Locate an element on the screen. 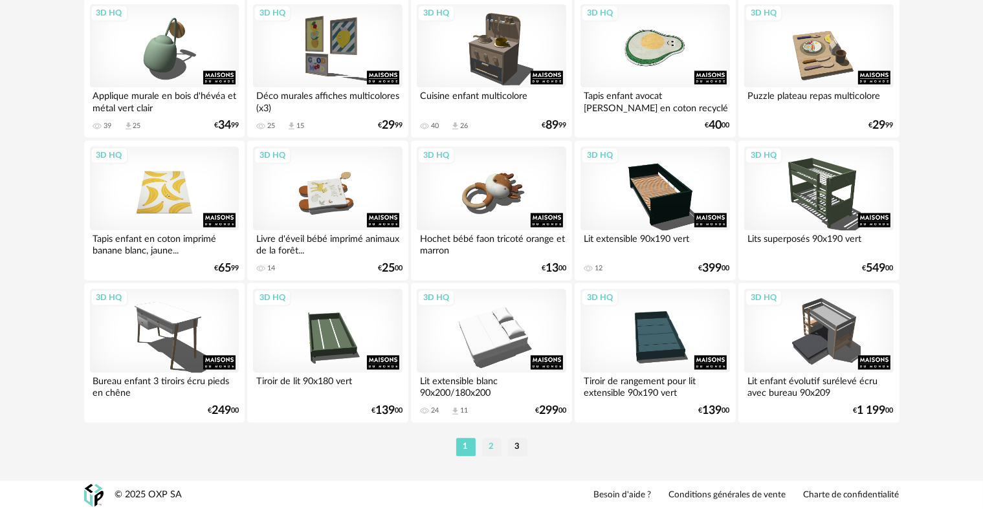 Image resolution: width=983 pixels, height=509 pixels. a: 3D HQ Tiroir de rangement pour lit extensible 90x190 vert €13900 is located at coordinates (655, 353).